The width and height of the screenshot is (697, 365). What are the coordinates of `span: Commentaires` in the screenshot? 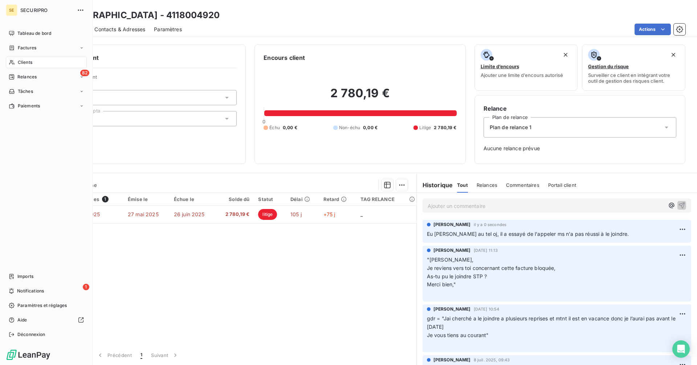 It's located at (523, 185).